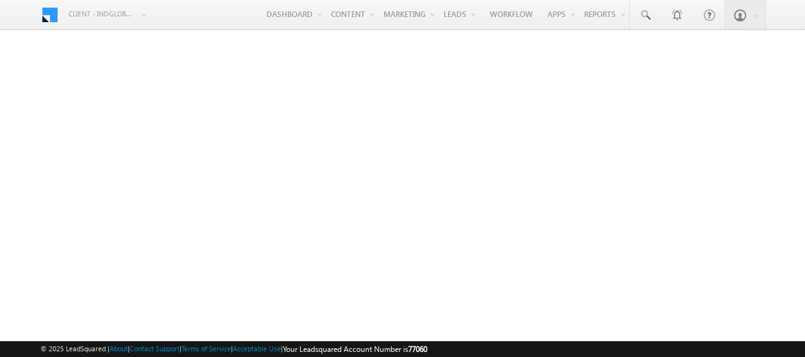 The image size is (805, 357). What do you see at coordinates (257, 348) in the screenshot?
I see `a: Acceptable Use` at bounding box center [257, 348].